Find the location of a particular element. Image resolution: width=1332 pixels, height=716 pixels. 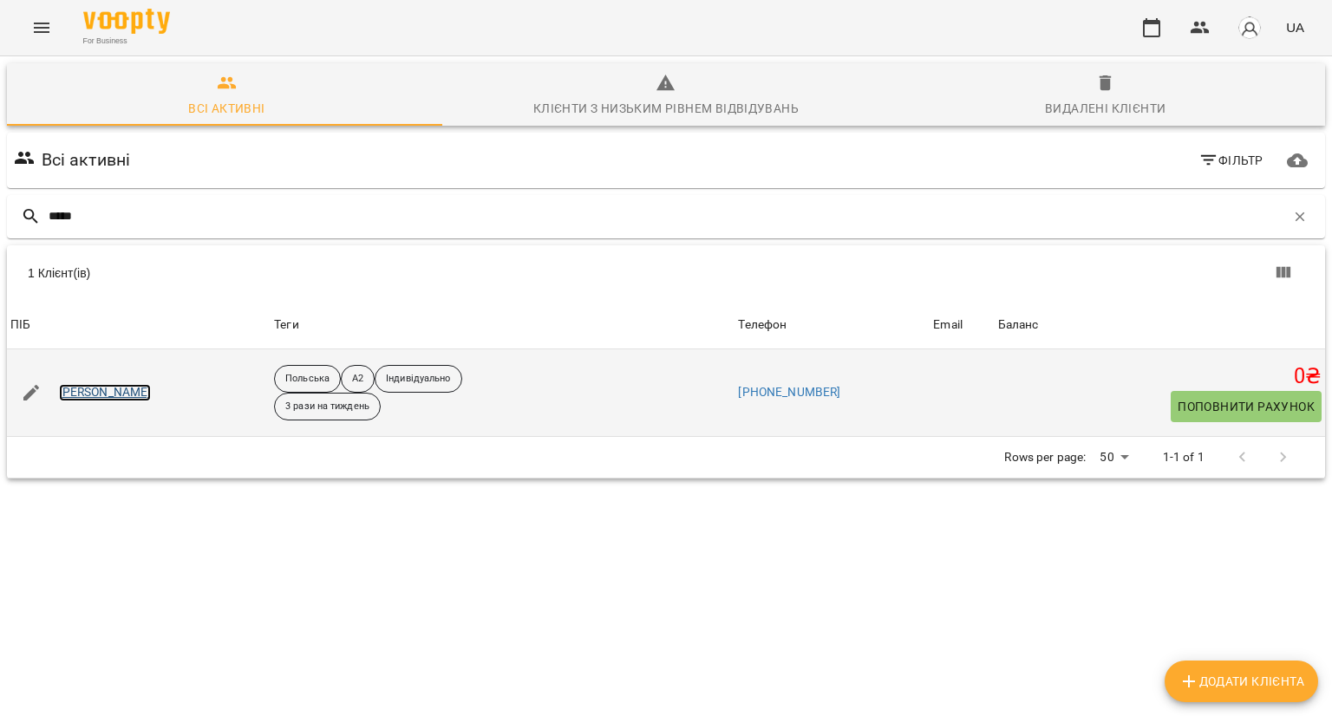

div: Теги is located at coordinates (502, 325).